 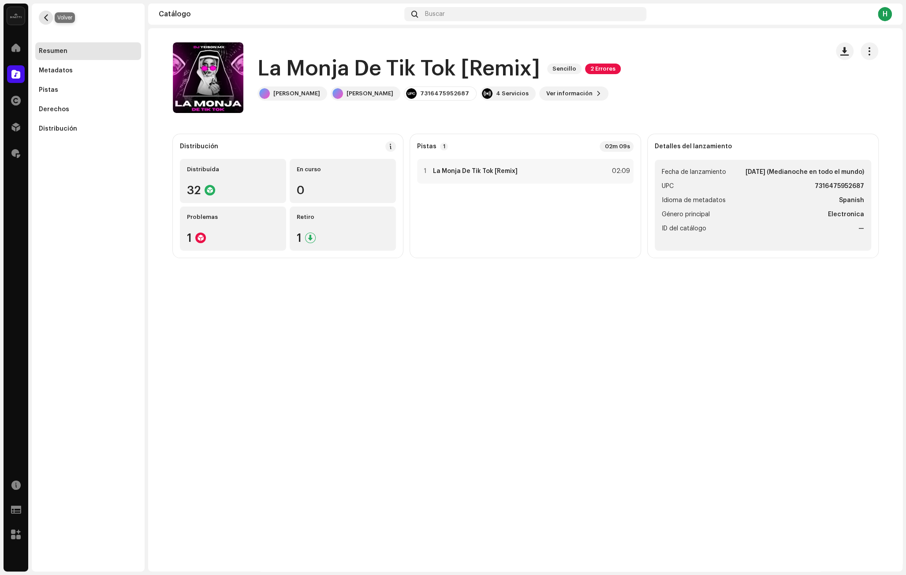 I want to click on re-m-nav-item: Metadatos, so click(x=88, y=71).